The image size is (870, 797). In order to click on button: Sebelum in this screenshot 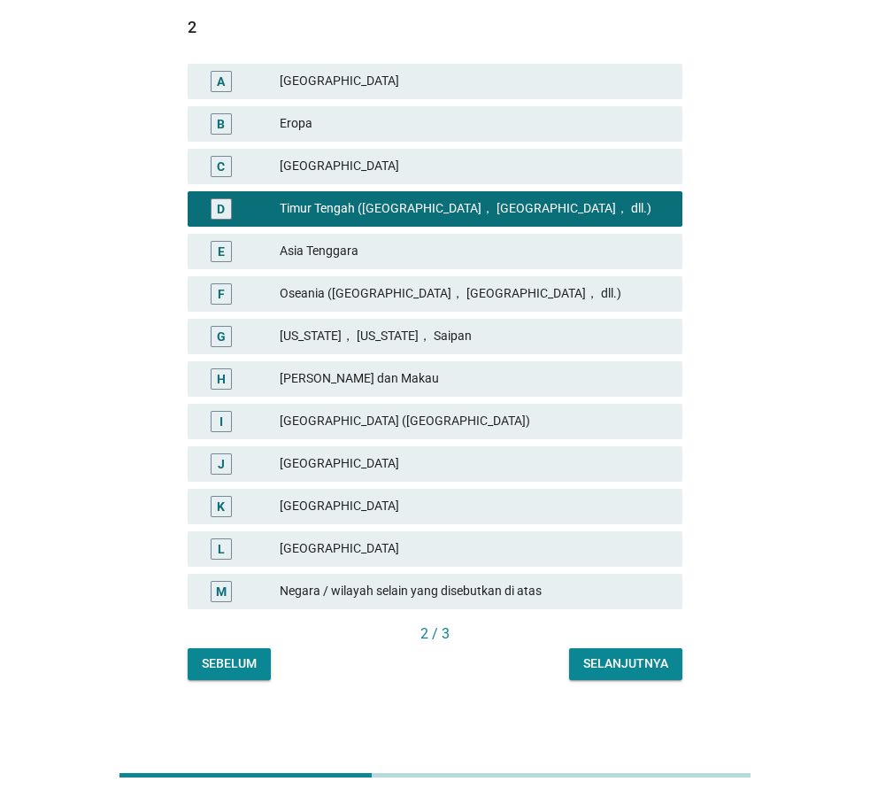, I will do `click(229, 664)`.